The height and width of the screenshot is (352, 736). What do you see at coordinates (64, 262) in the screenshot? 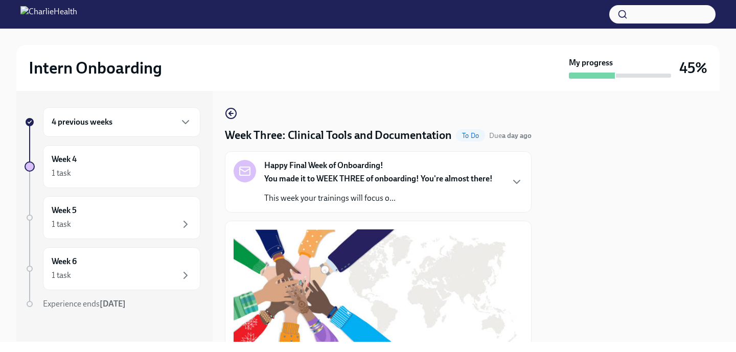
I see `h6: Week 6` at bounding box center [64, 262].